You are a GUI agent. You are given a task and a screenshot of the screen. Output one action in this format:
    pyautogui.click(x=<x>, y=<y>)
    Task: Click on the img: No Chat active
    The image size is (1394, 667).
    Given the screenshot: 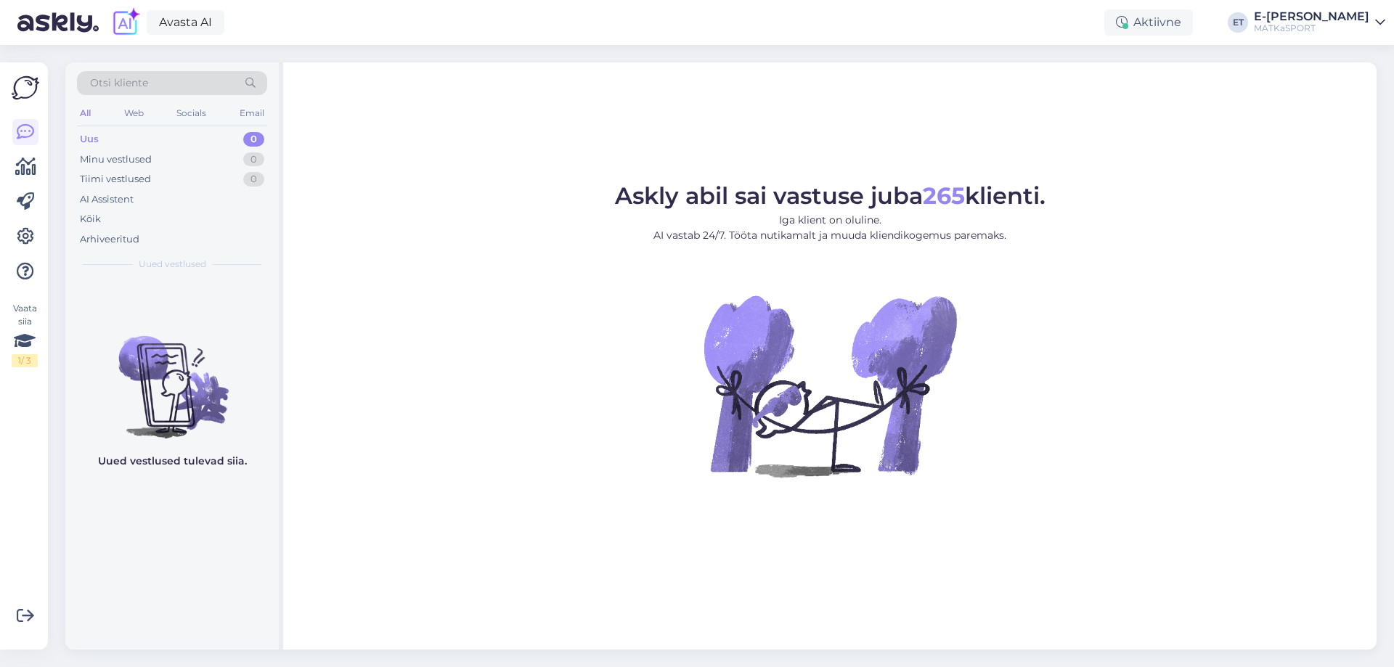 What is the action you would take?
    pyautogui.click(x=830, y=386)
    